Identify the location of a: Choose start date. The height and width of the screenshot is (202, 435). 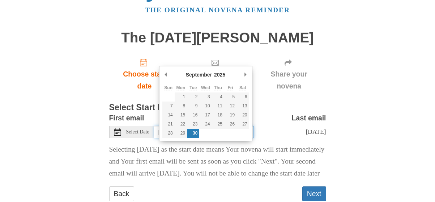
(145, 74).